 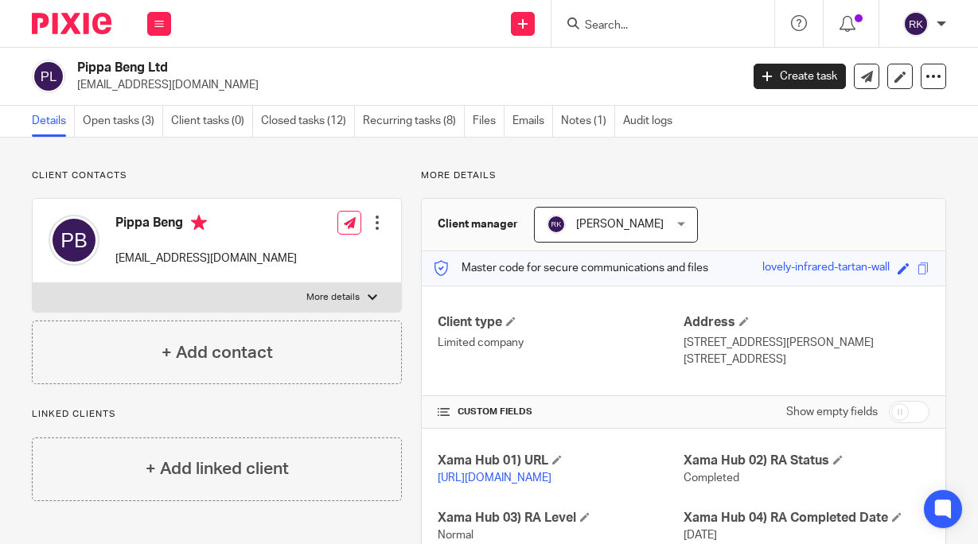 I want to click on a: Emails, so click(x=533, y=121).